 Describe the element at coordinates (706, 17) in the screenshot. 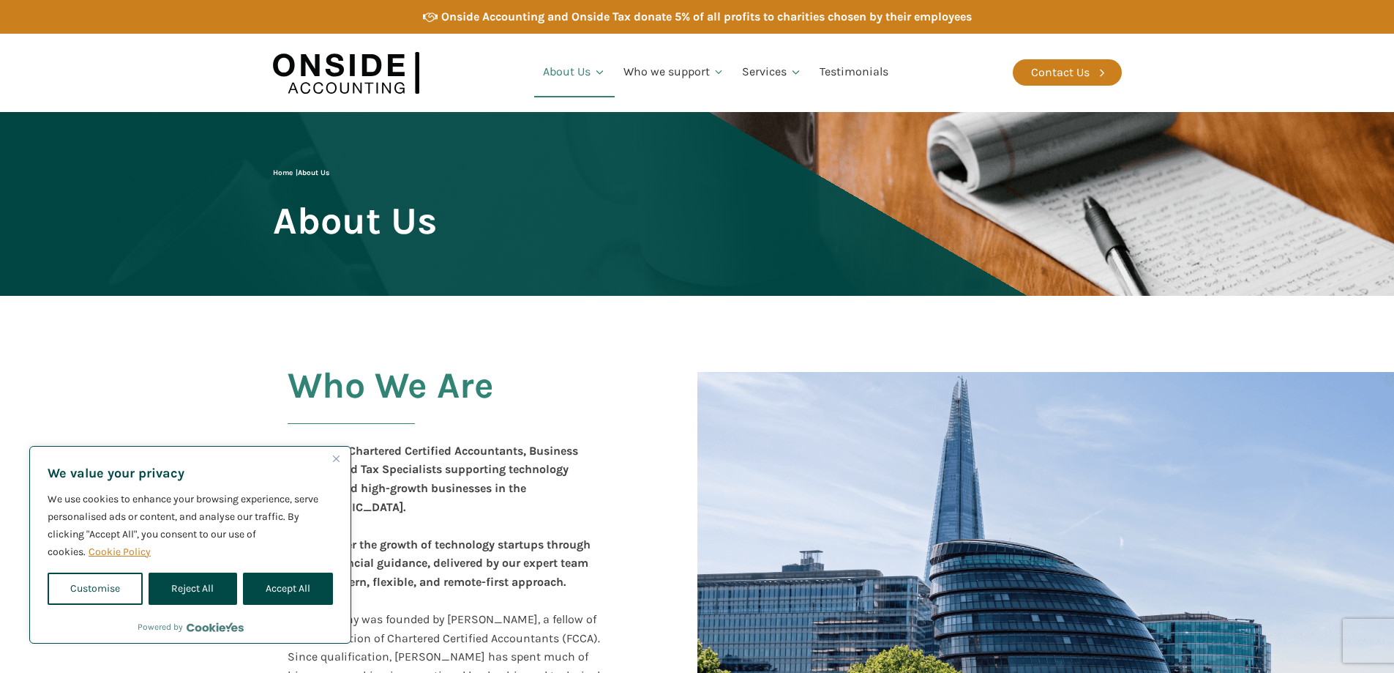

I see `div: Onside Accounting and Onside Tax donate 5% of all profits to charities chosen by their employees` at that location.